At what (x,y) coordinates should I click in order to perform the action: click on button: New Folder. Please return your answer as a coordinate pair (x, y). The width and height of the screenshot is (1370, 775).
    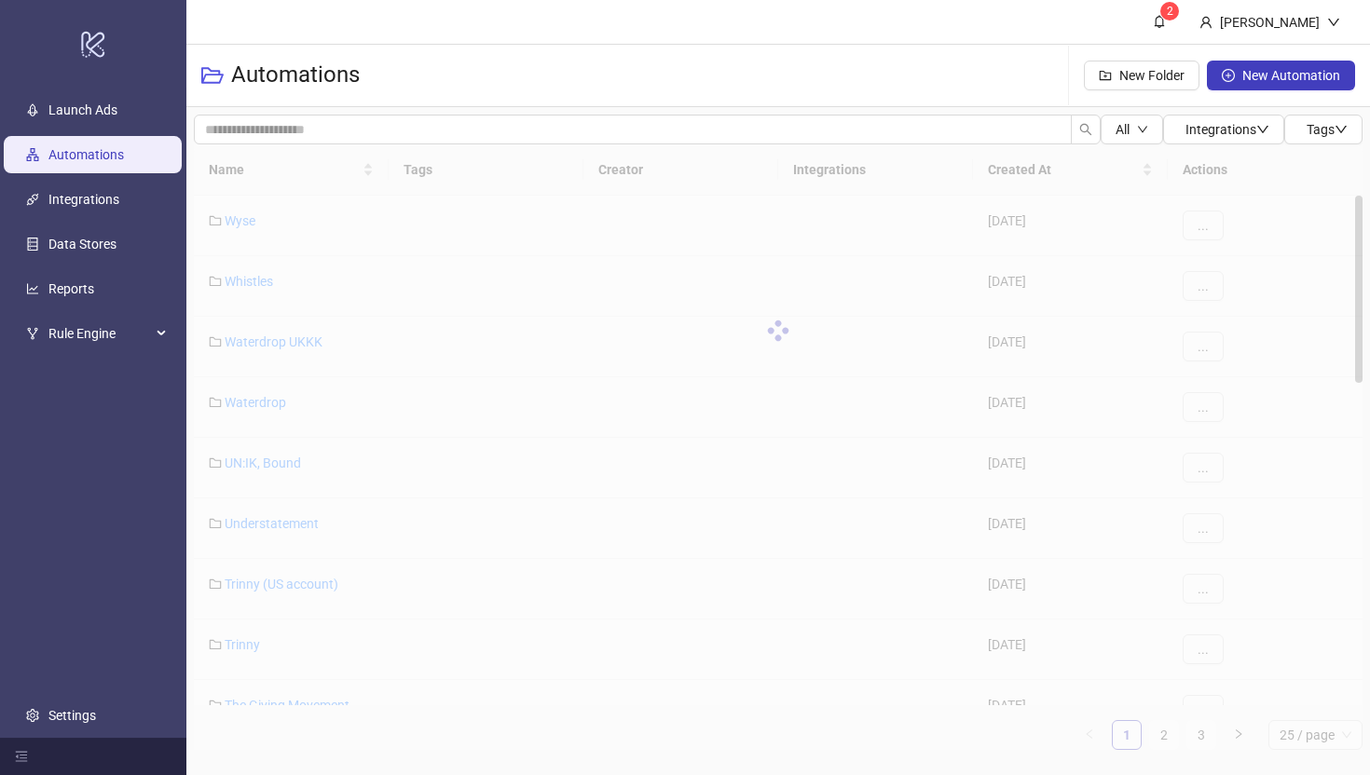
    Looking at the image, I should click on (1142, 75).